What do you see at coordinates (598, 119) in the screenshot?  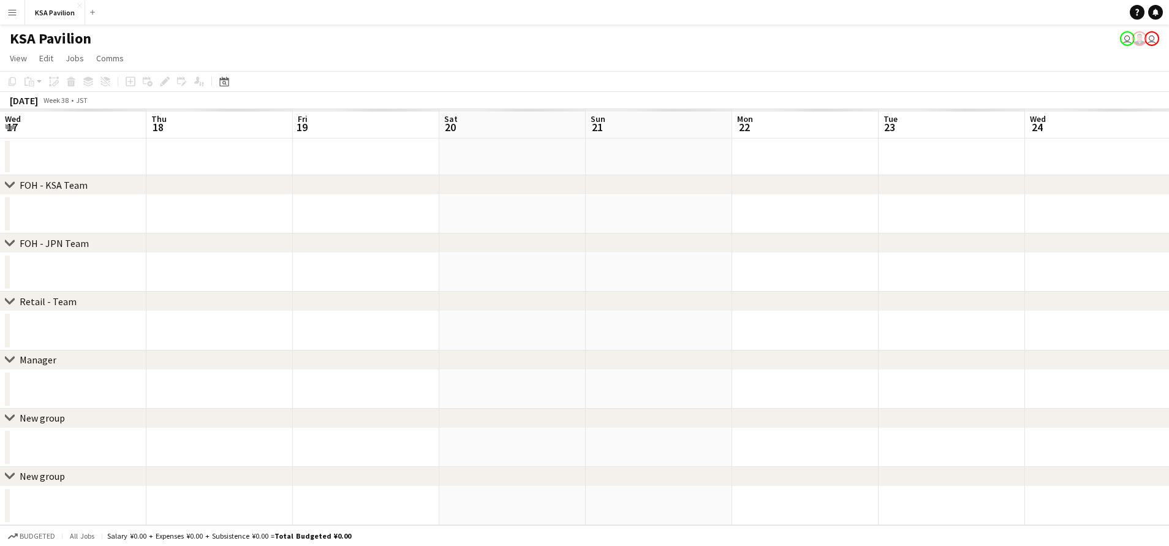 I see `span: Sun` at bounding box center [598, 119].